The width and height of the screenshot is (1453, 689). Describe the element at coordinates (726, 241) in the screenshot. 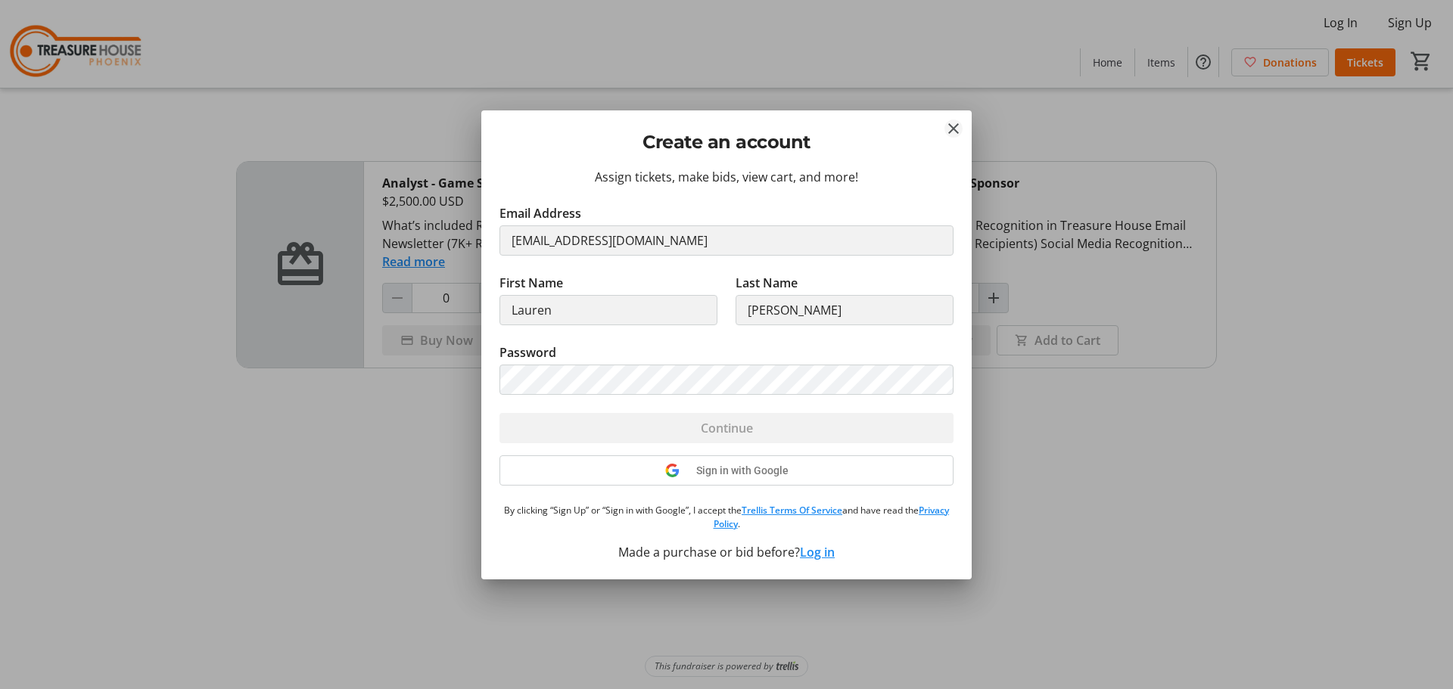

I see `input: Email Address` at that location.